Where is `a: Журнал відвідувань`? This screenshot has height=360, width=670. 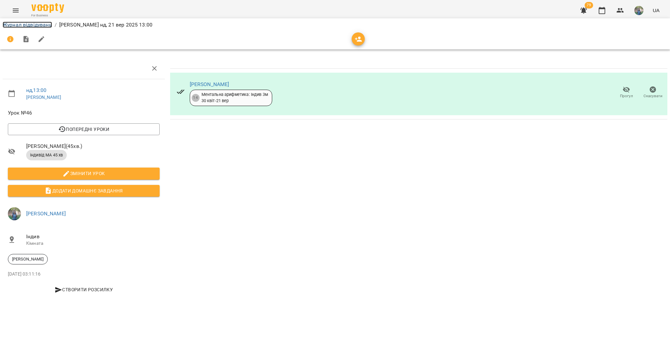
a: Журнал відвідувань is located at coordinates (27, 25).